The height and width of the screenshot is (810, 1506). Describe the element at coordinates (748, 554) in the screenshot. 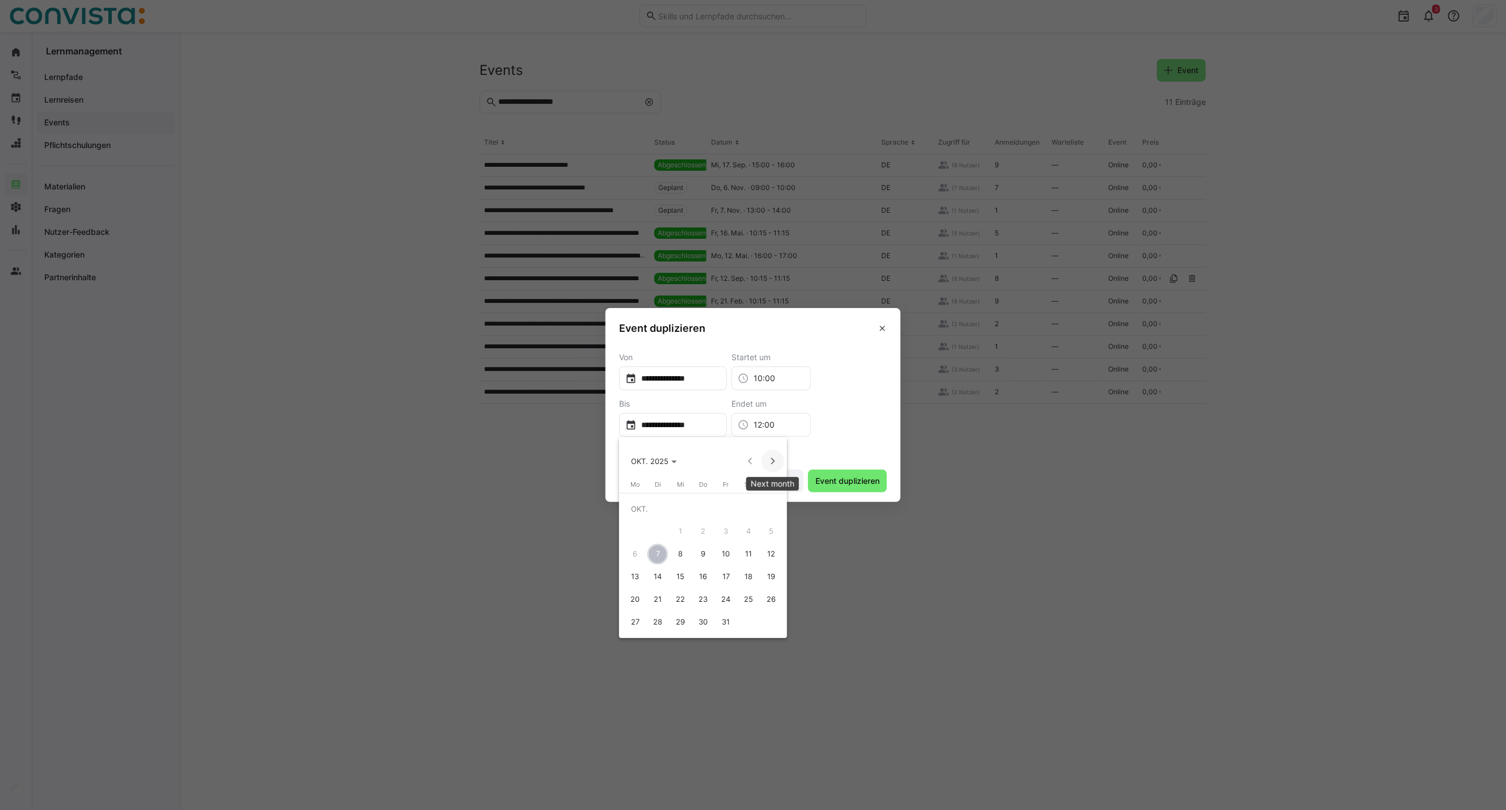

I see `button: 11. Oktober 2025` at that location.